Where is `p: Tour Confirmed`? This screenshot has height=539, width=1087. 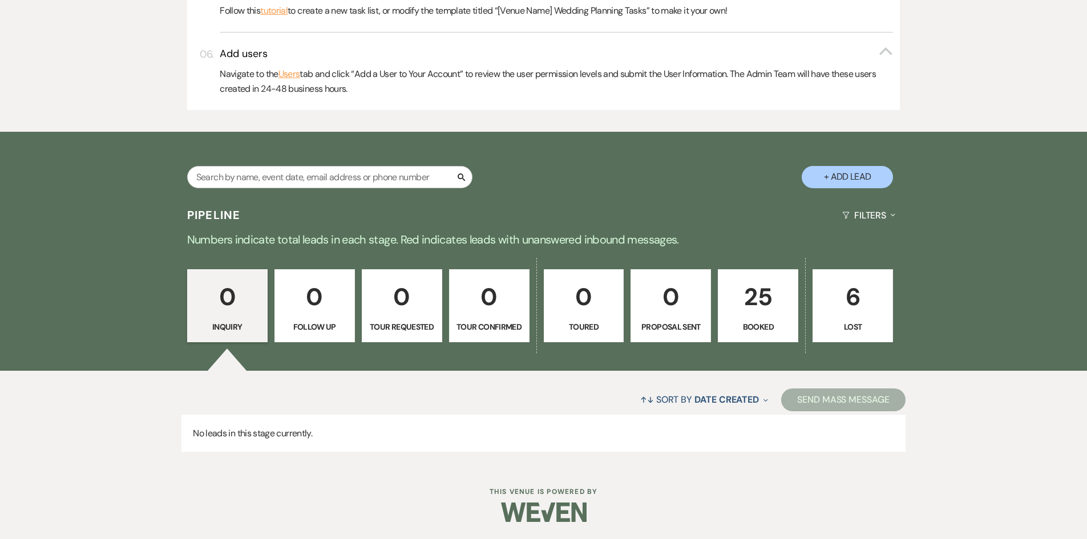
p: Tour Confirmed is located at coordinates (489, 327).